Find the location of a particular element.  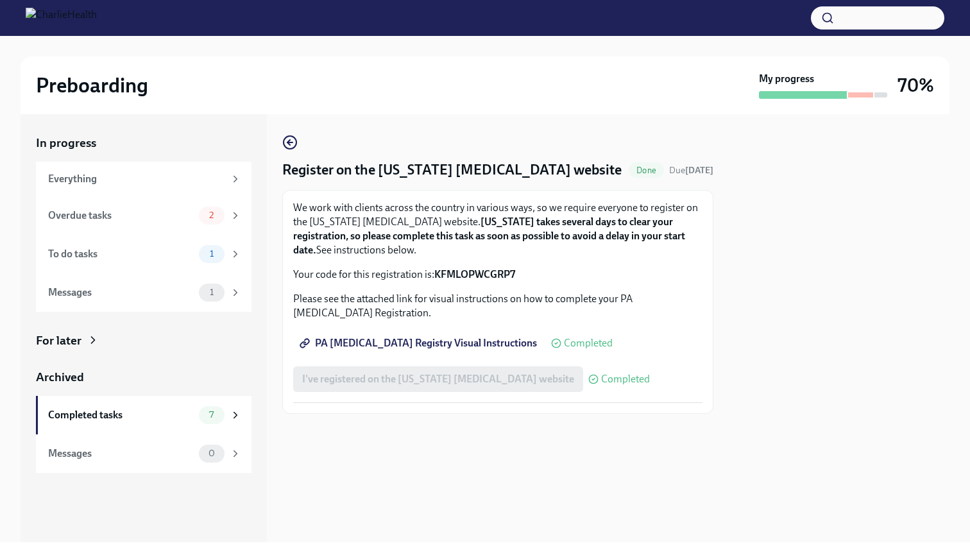

div: Completed tasks is located at coordinates (121, 415).